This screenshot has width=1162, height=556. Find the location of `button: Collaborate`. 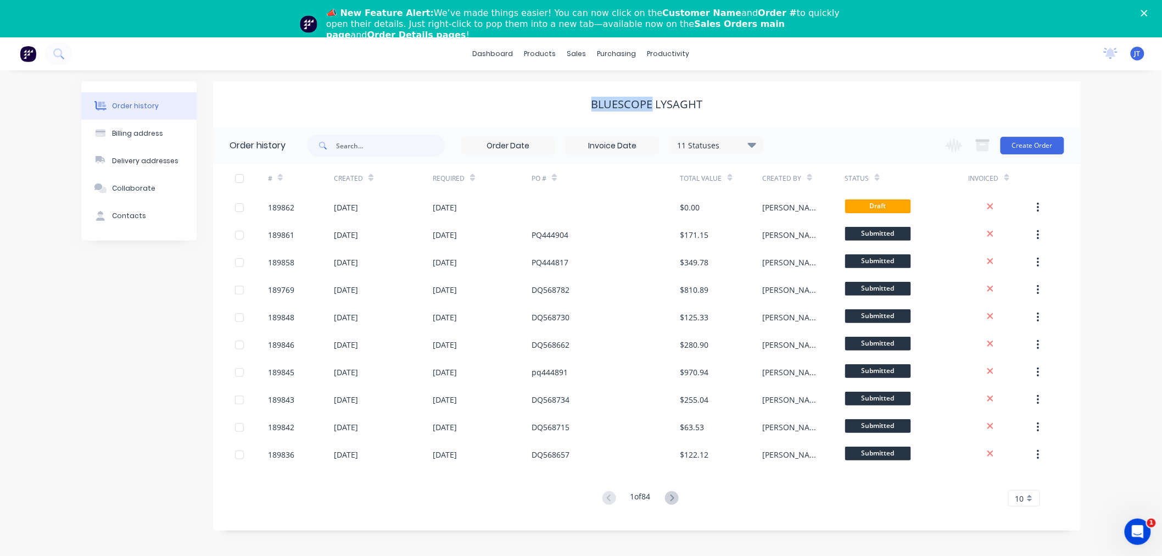

button: Collaborate is located at coordinates (139, 188).